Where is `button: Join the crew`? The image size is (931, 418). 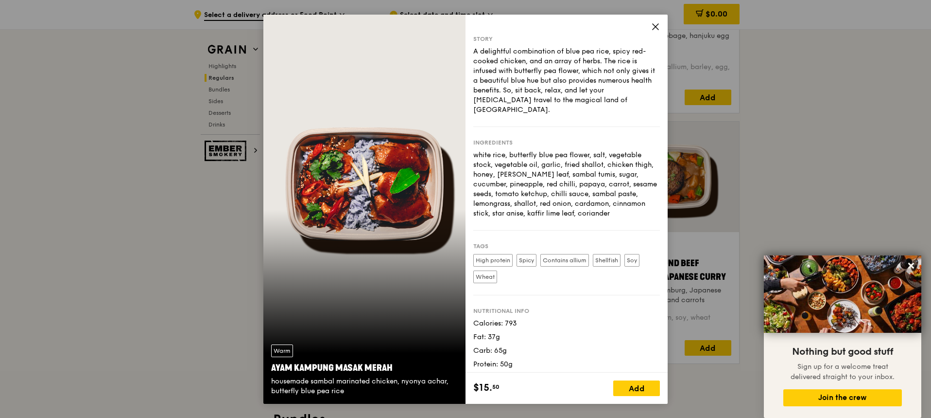
button: Join the crew is located at coordinates (843, 397).